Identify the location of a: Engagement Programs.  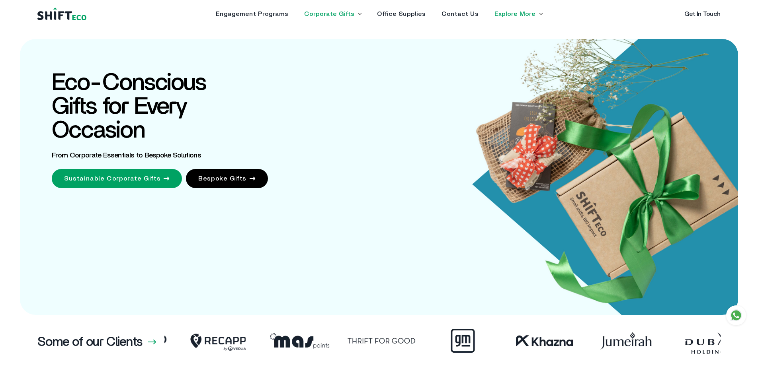
(252, 14).